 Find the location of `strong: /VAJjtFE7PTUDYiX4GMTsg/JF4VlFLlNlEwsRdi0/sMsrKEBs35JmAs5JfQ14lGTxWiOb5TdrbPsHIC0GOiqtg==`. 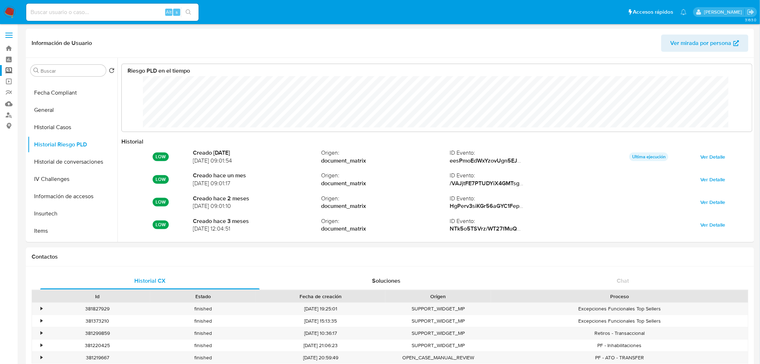

strong: /VAJjtFE7PTUDYiX4GMTsg/JF4VlFLlNlEwsRdi0/sMsrKEBs35JmAs5JfQ14lGTxWiOb5TdrbPsHIC0GOiqtg== is located at coordinates (586, 183).